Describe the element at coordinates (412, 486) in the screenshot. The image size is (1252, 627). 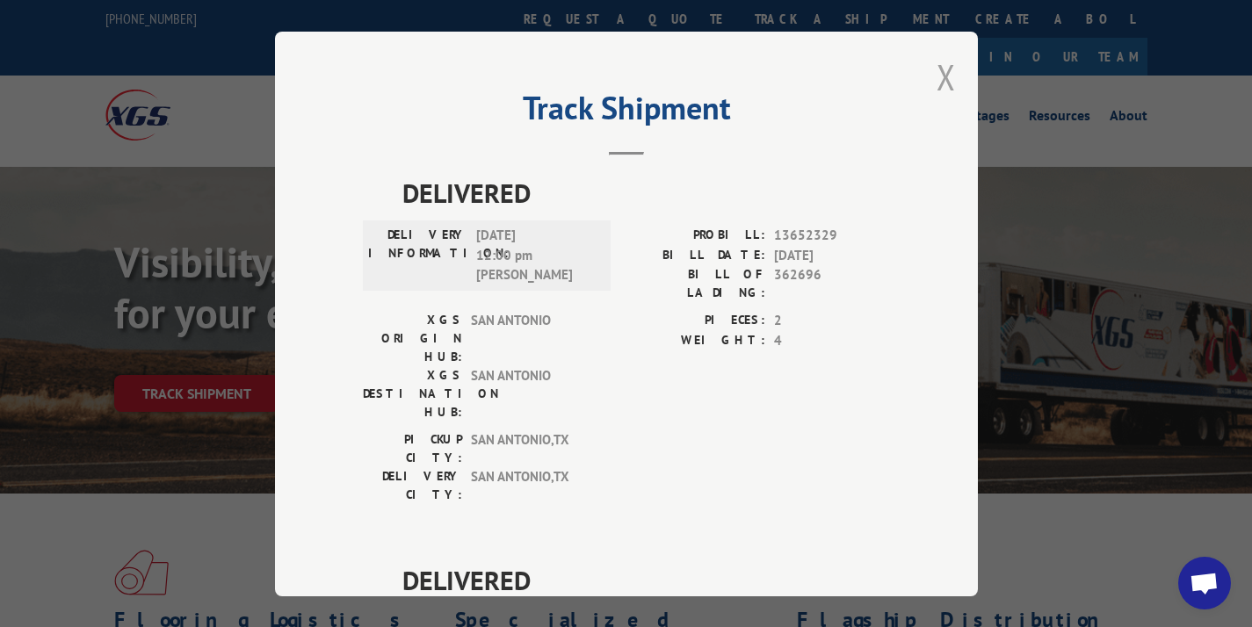
I see `label: DELIVERY CITY:` at that location.